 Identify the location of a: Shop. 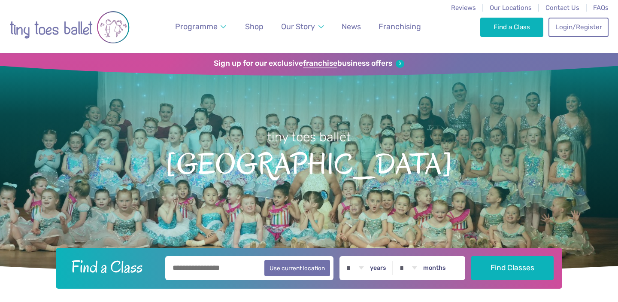
(254, 27).